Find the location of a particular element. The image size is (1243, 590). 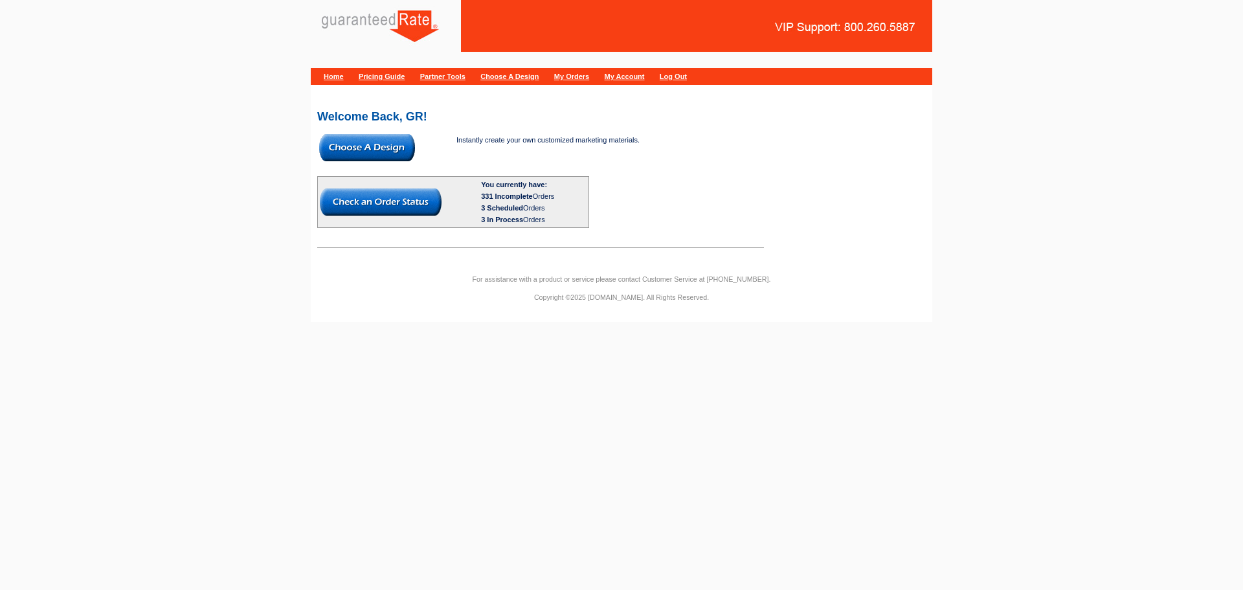

a: Choose A Design is located at coordinates (509, 76).